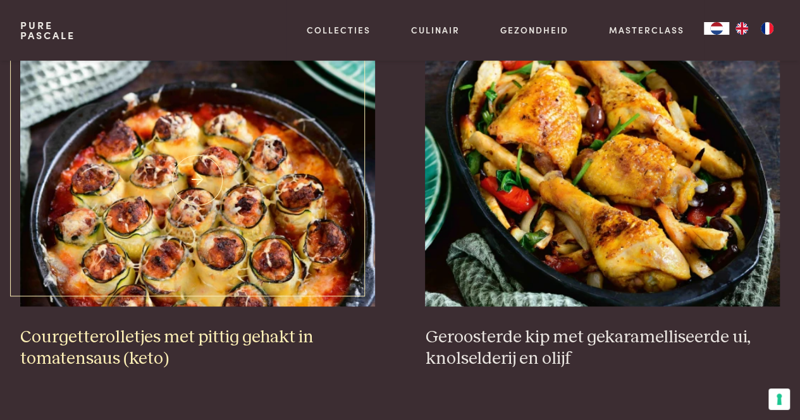 This screenshot has height=420, width=800. Describe the element at coordinates (338, 30) in the screenshot. I see `a: Collecties` at that location.